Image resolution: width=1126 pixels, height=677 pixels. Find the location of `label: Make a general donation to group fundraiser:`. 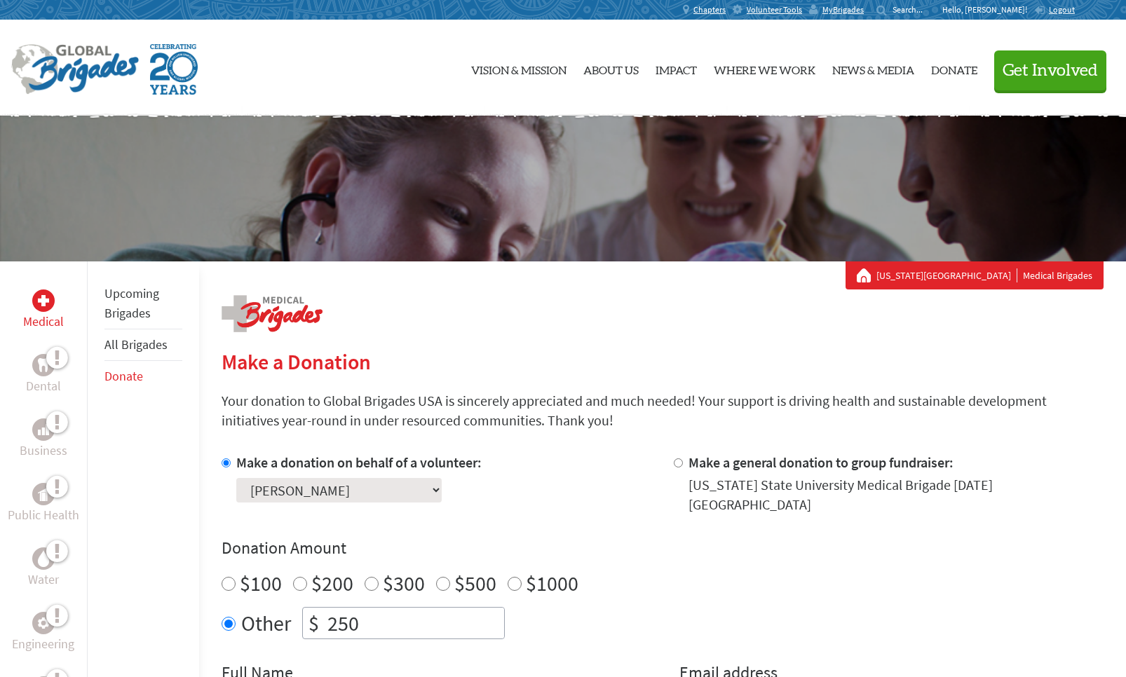

label: Make a general donation to group fundraiser: is located at coordinates (821, 462).